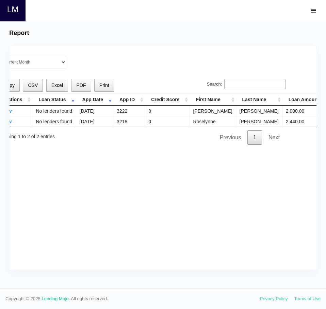 The width and height of the screenshot is (326, 309). What do you see at coordinates (129, 100) in the screenshot?
I see `th: App ID: activate to sort column ascending` at bounding box center [129, 100].